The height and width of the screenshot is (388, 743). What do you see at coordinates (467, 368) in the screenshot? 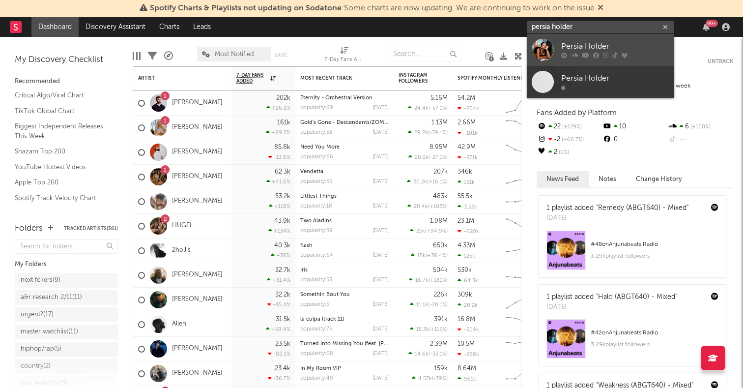
I see `div: 8.64M` at bounding box center [467, 368].